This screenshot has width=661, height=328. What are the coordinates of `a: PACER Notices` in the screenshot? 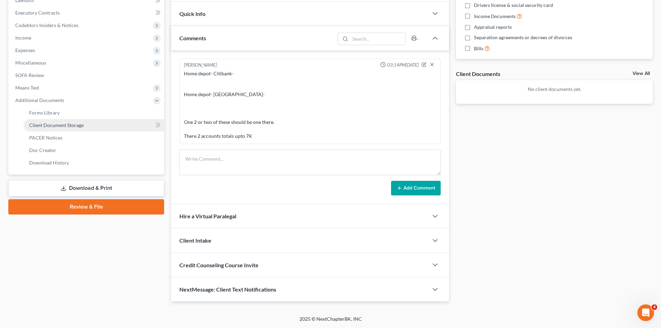 It's located at (94, 138).